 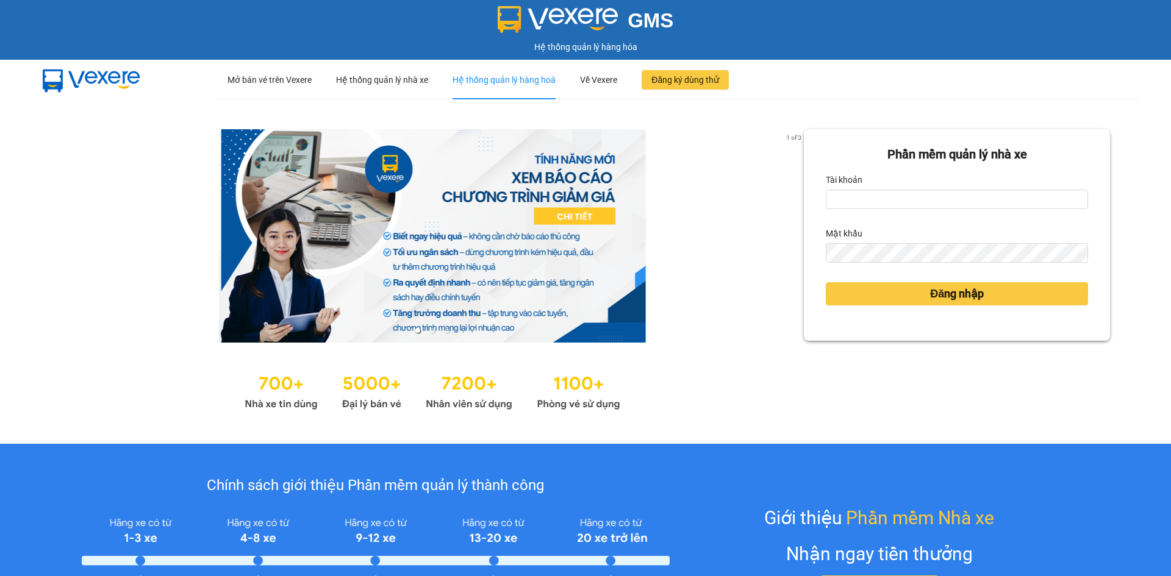 What do you see at coordinates (504, 80) in the screenshot?
I see `div: Hệ thống quản lý hàng hoá` at bounding box center [504, 80].